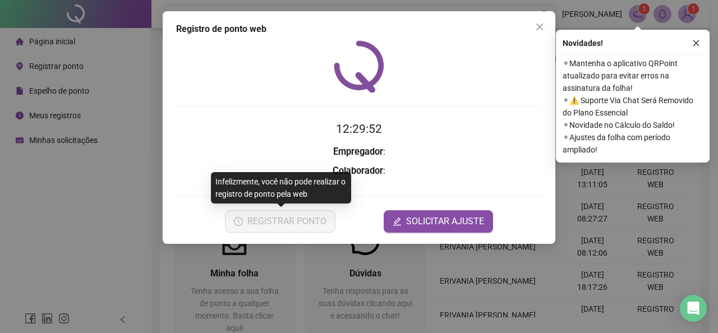  Describe the element at coordinates (280, 222) in the screenshot. I see `button: REGISTRAR PONTO` at that location.